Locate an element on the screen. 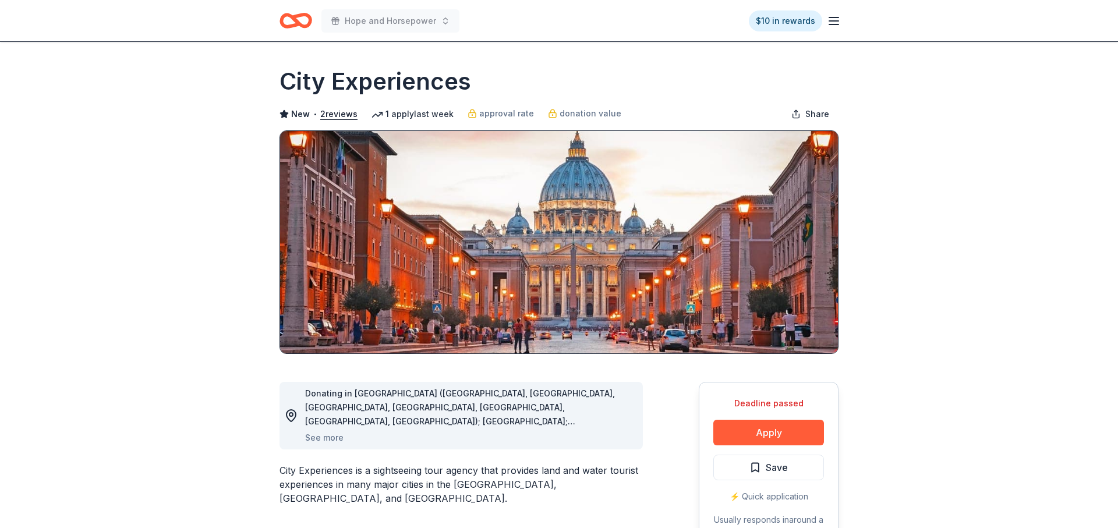 Image resolution: width=1118 pixels, height=528 pixels. div: Deadline passed is located at coordinates (769, 404).